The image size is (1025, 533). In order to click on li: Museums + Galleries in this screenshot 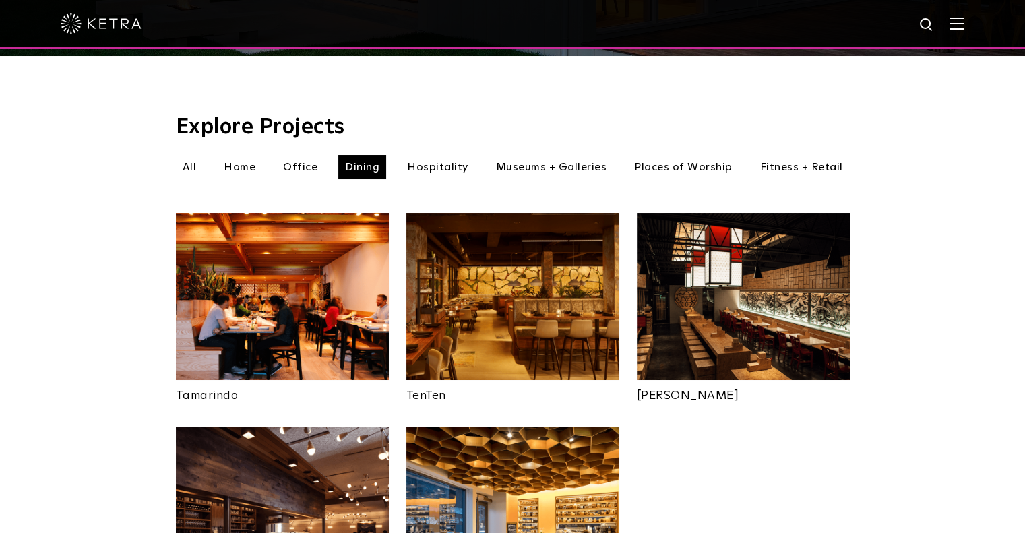, I will do `click(551, 167)`.